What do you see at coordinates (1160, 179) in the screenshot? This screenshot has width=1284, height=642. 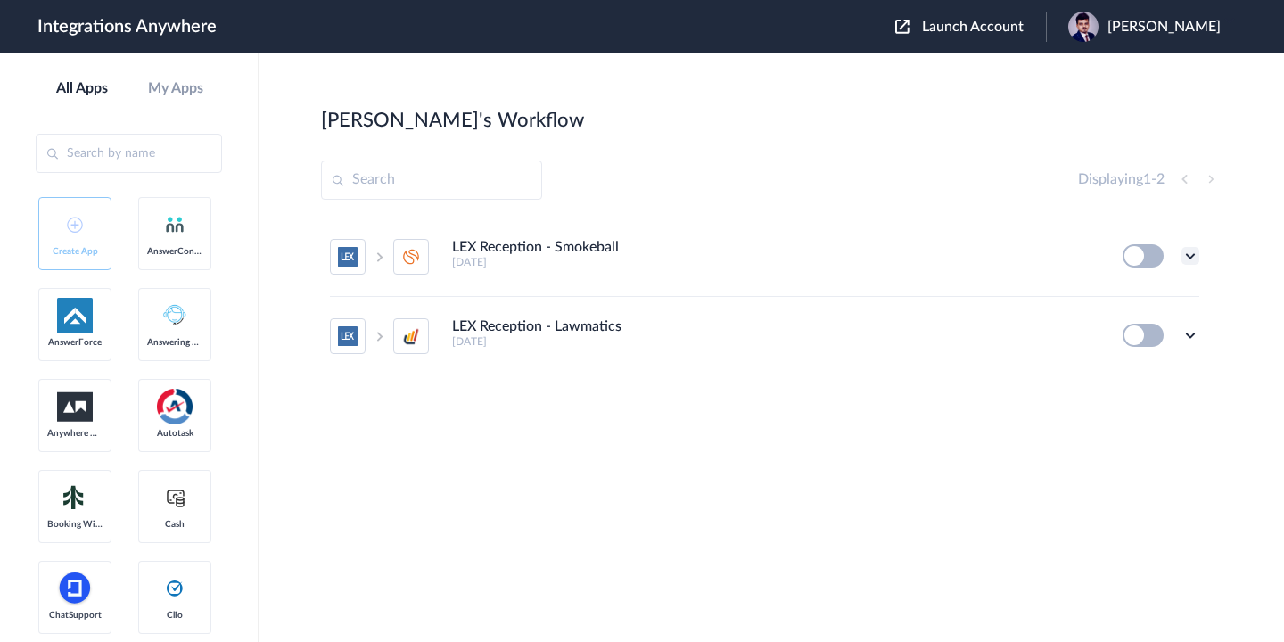 I see `span: 2` at bounding box center [1160, 179].